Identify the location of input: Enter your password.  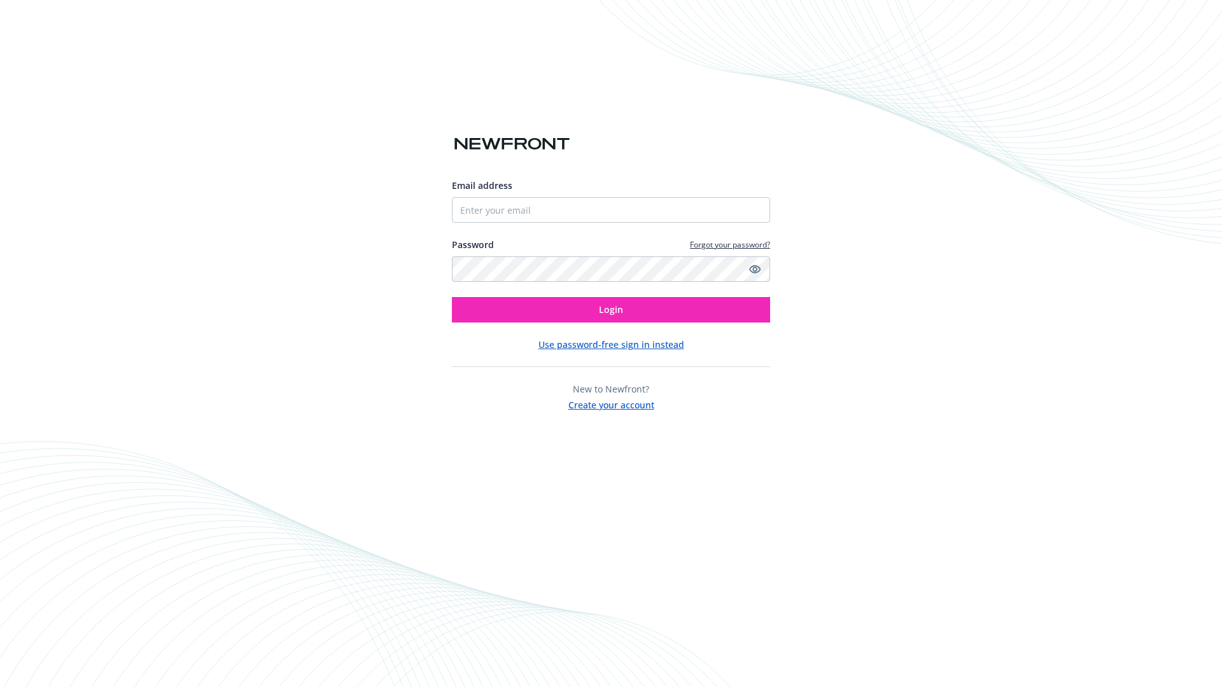
(611, 269).